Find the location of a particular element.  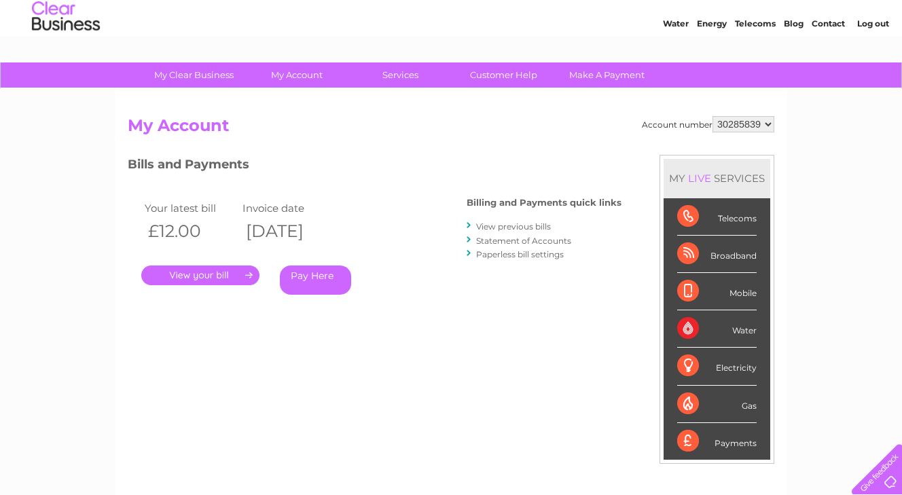

td: Invoice date is located at coordinates (288, 208).